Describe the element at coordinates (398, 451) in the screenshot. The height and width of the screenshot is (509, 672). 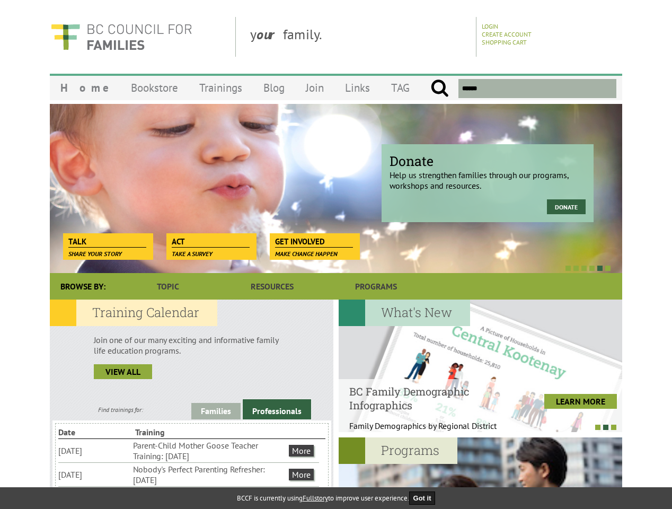
I see `h2: Programs` at that location.